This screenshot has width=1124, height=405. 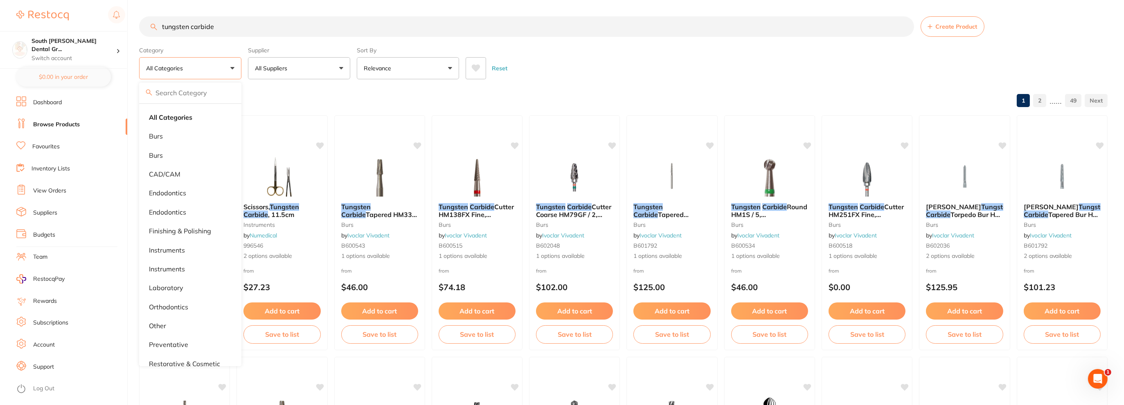 What do you see at coordinates (450, 246) in the screenshot?
I see `span: B600515` at bounding box center [450, 246].